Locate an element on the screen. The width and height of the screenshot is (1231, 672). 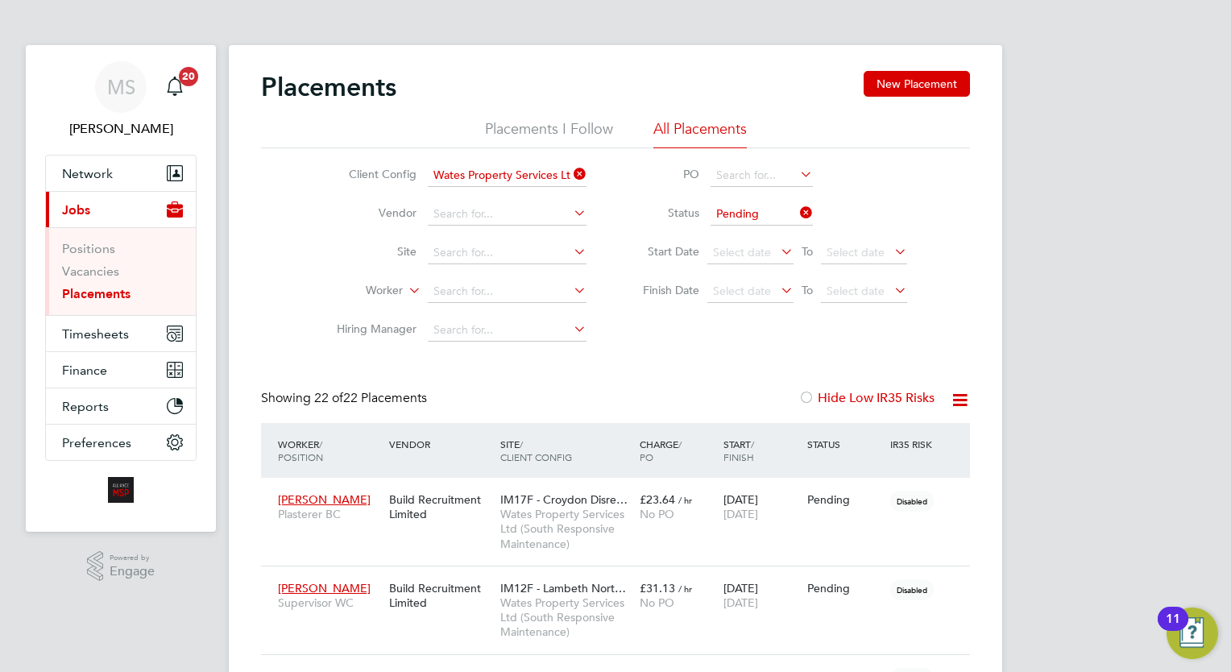
label: Hide Low IR35 Risks is located at coordinates (866, 398).